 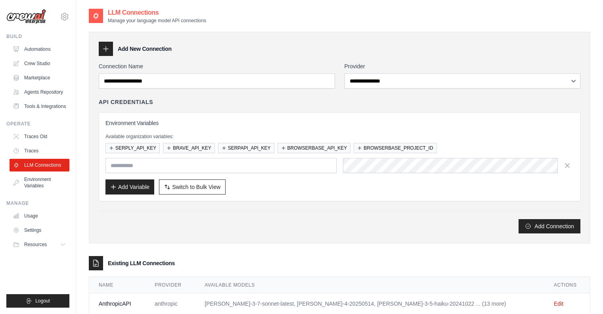 I want to click on a: Automations, so click(x=39, y=49).